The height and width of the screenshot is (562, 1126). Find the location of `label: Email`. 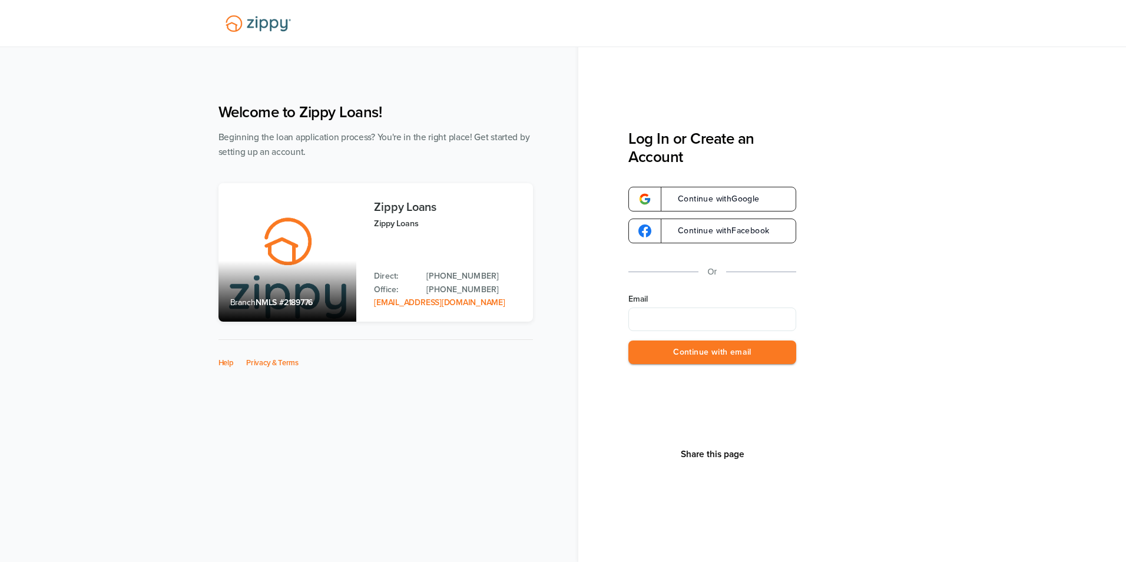

label: Email is located at coordinates (712, 299).